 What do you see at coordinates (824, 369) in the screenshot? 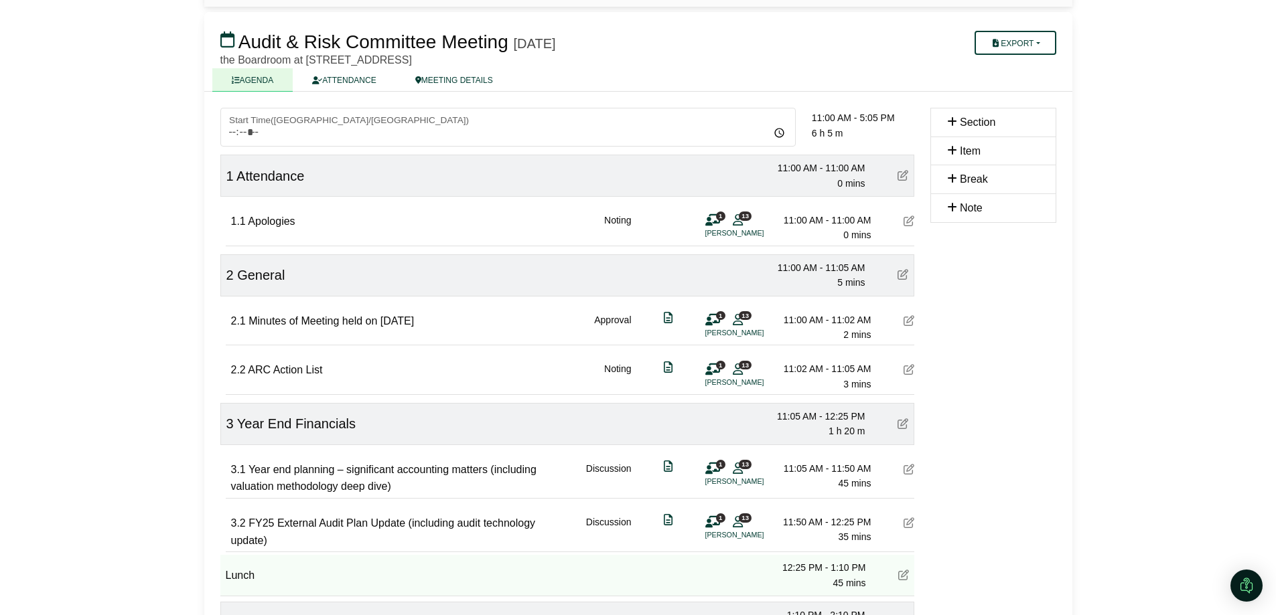
I see `div: 11:02 AM - 11:05 AM` at bounding box center [824, 369].